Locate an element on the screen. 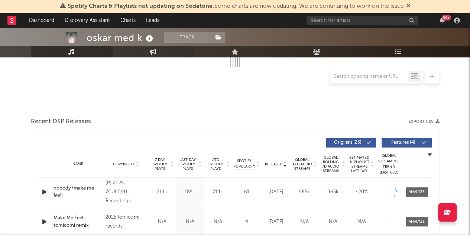 The height and width of the screenshot is (235, 470). a: Discovery Assistant is located at coordinates (87, 20).